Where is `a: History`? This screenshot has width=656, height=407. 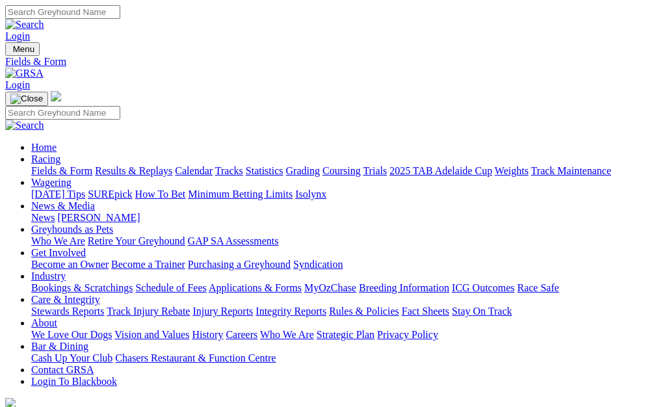 a: History is located at coordinates (207, 334).